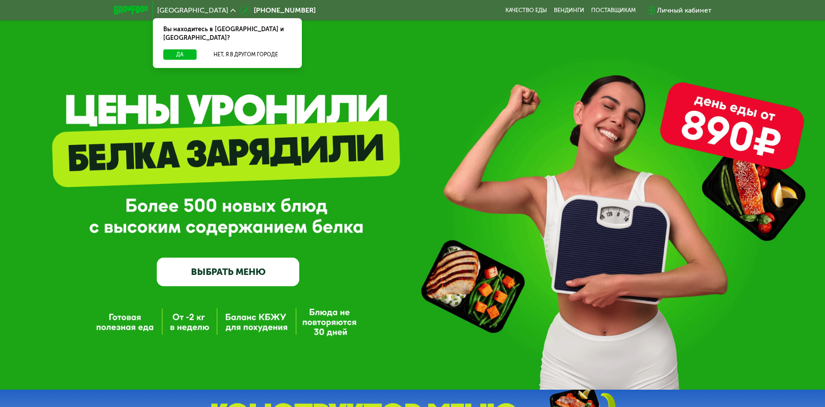 This screenshot has width=825, height=407. What do you see at coordinates (245, 55) in the screenshot?
I see `button: Нет, я в другом городе` at bounding box center [245, 55].